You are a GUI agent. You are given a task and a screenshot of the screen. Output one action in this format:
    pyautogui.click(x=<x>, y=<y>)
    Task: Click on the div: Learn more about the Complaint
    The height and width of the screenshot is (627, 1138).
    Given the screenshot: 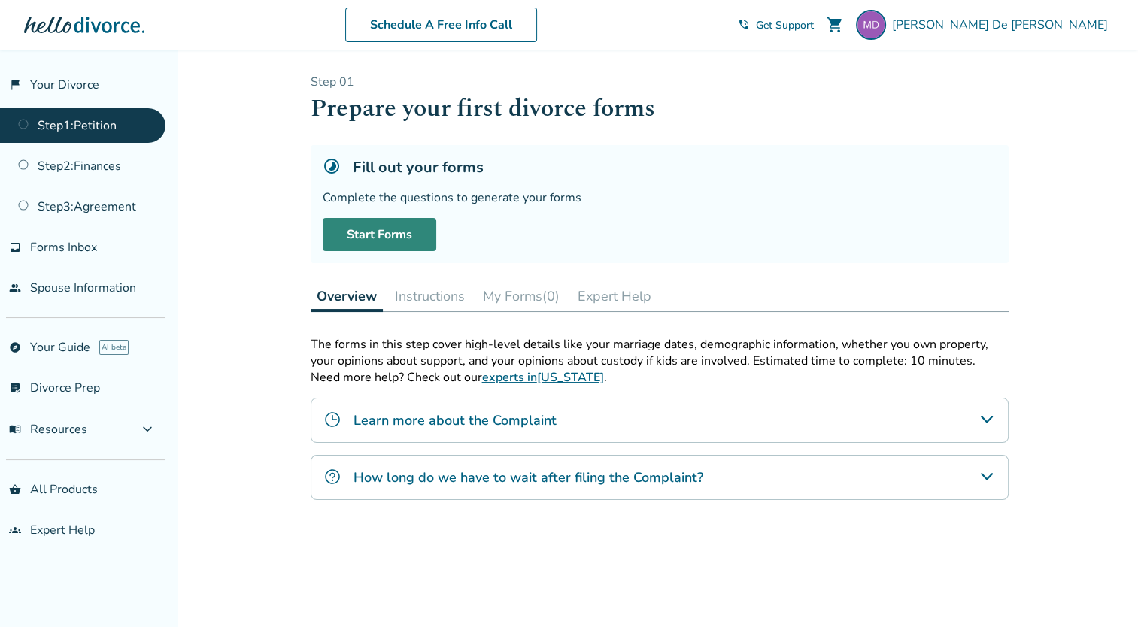 What is the action you would take?
    pyautogui.click(x=660, y=421)
    